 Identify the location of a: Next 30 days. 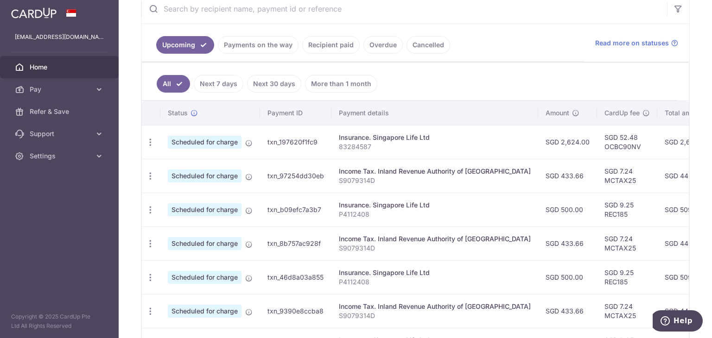
(274, 84).